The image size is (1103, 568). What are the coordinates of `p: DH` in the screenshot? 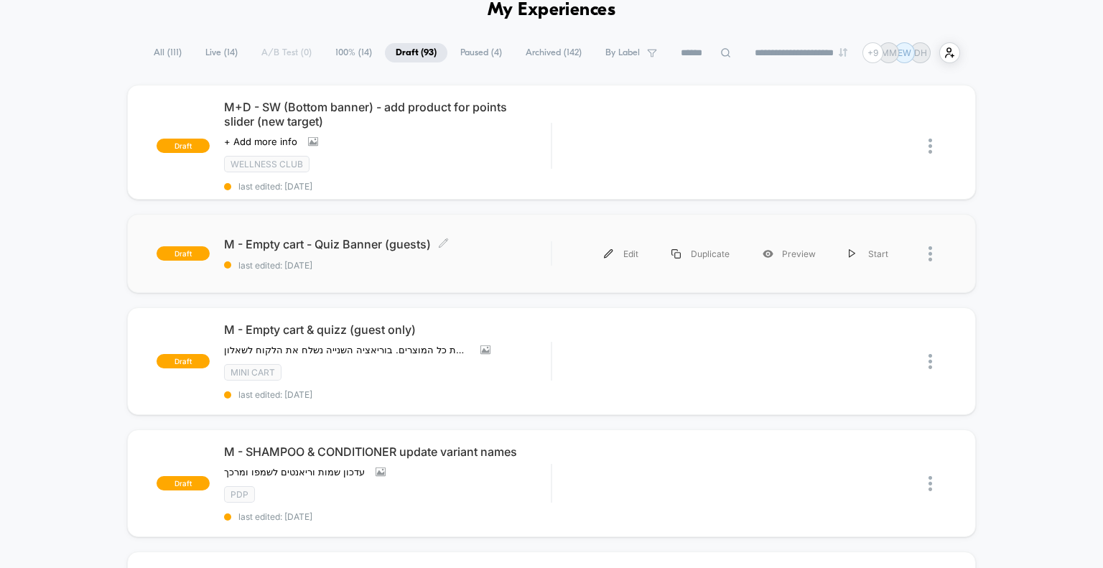 It's located at (920, 52).